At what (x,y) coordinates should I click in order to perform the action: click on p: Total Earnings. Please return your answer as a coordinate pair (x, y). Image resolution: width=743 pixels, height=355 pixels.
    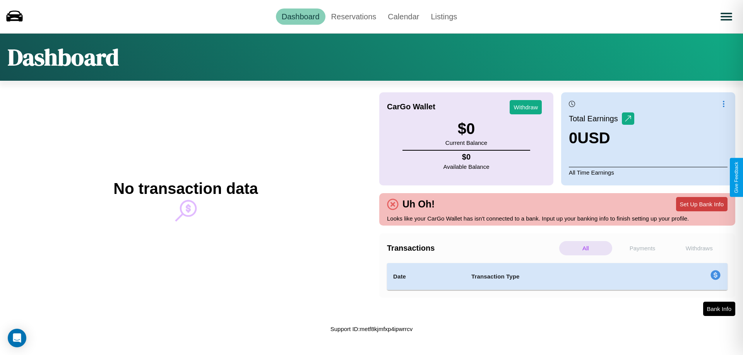
    Looking at the image, I should click on (595, 119).